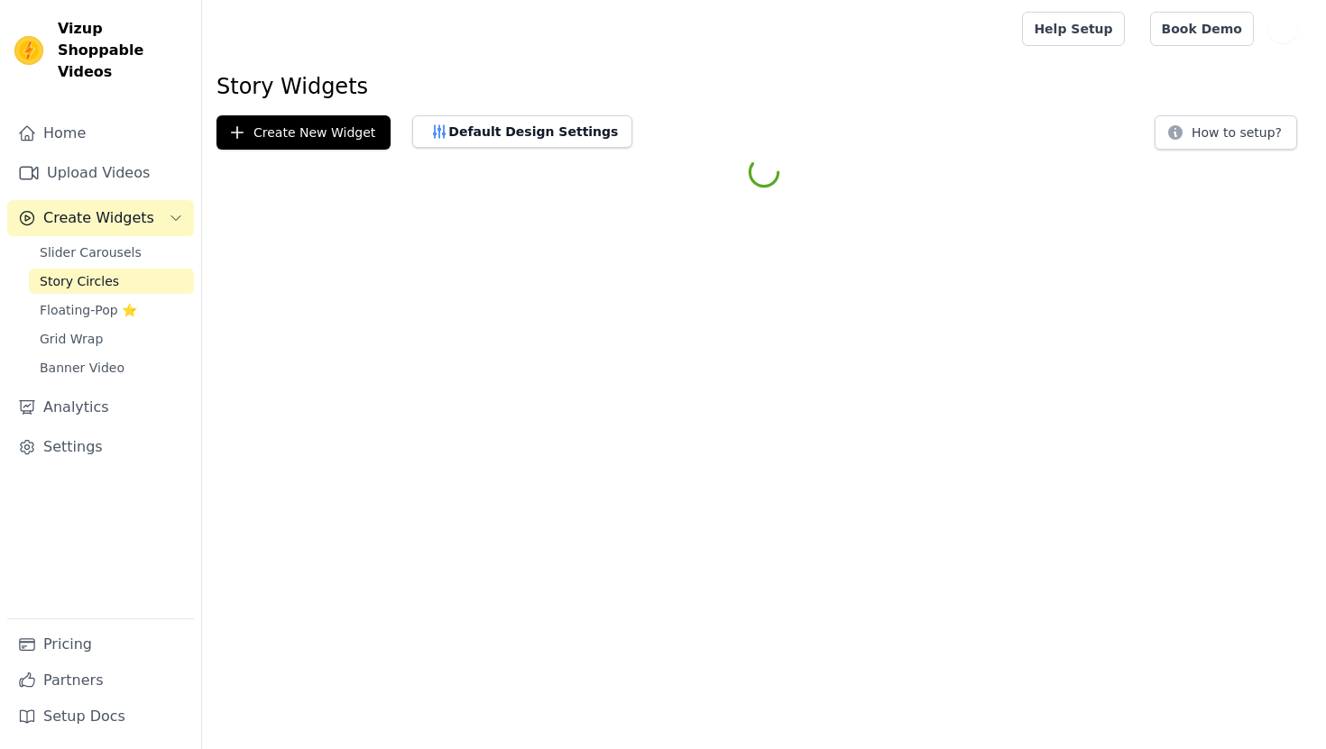  Describe the element at coordinates (100, 408) in the screenshot. I see `a: Analytics` at that location.